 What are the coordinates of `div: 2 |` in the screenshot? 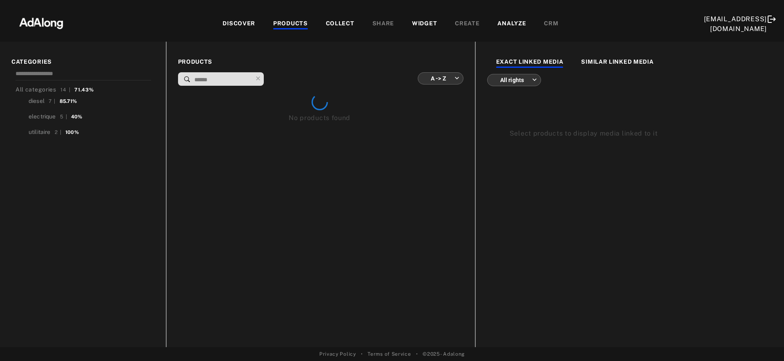 It's located at (58, 132).